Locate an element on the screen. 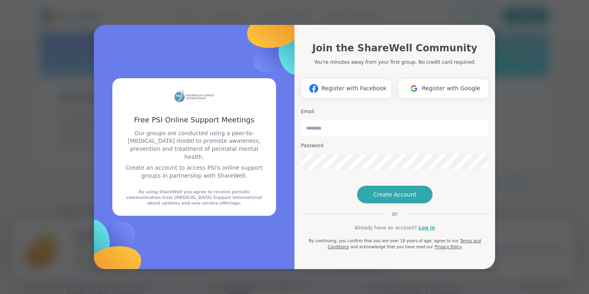  p: You're minutes away from your first group. No credit card required. is located at coordinates (395, 62).